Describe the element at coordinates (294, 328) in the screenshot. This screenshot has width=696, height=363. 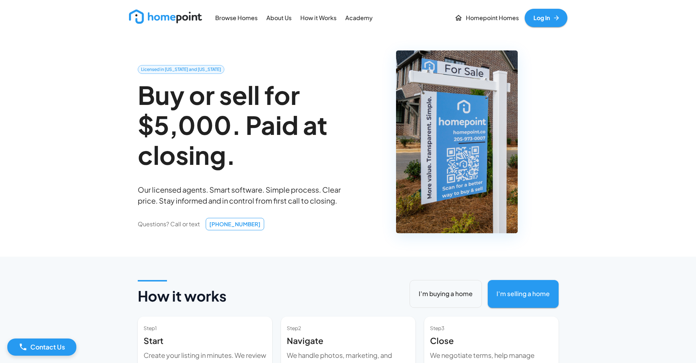
I see `span: Step 2` at that location.